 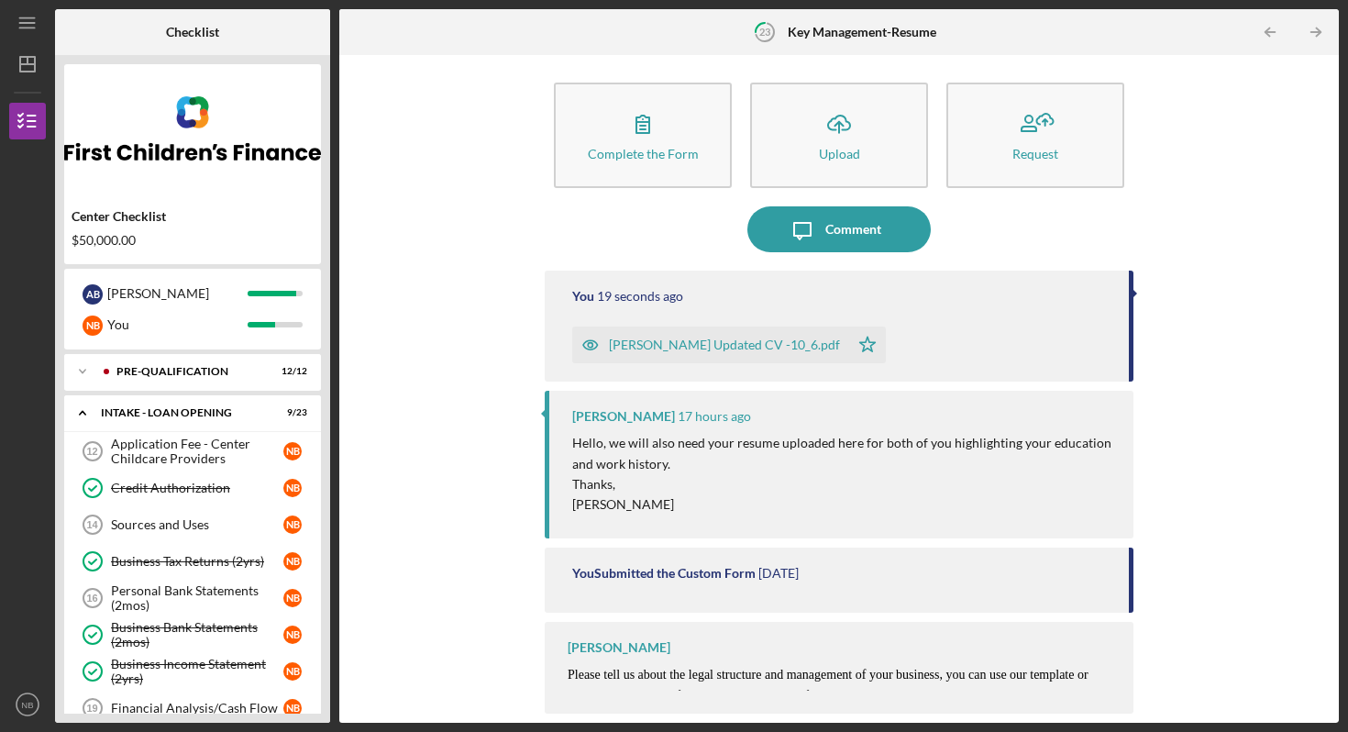 I want to click on div: Financial Analysis/Cash Flow, so click(x=197, y=708).